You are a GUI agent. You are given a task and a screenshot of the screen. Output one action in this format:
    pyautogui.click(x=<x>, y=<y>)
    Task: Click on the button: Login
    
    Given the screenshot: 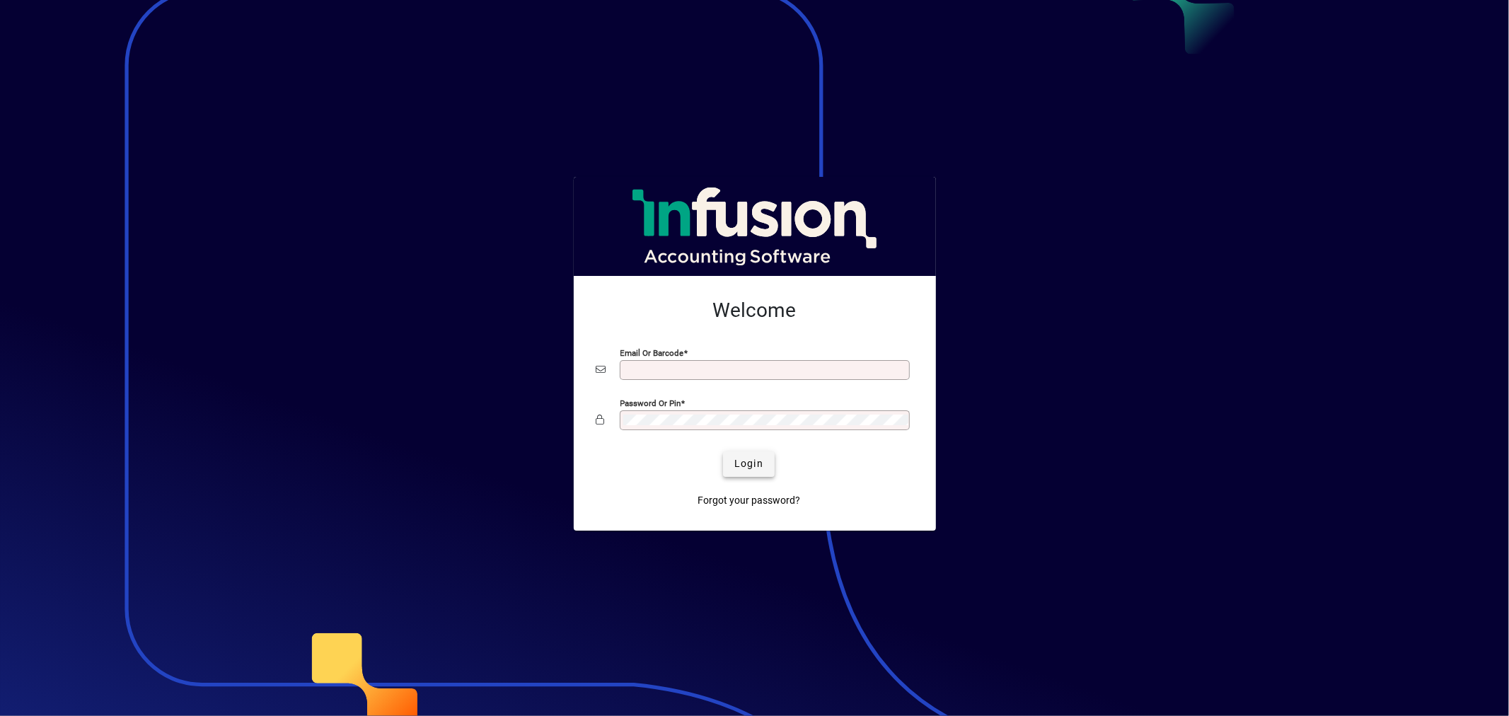 What is the action you would take?
    pyautogui.click(x=749, y=464)
    